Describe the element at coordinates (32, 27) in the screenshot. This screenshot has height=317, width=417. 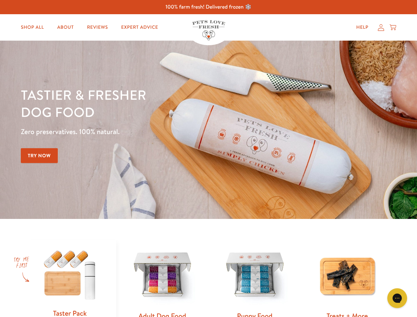
I see `a: Shop All` at that location.